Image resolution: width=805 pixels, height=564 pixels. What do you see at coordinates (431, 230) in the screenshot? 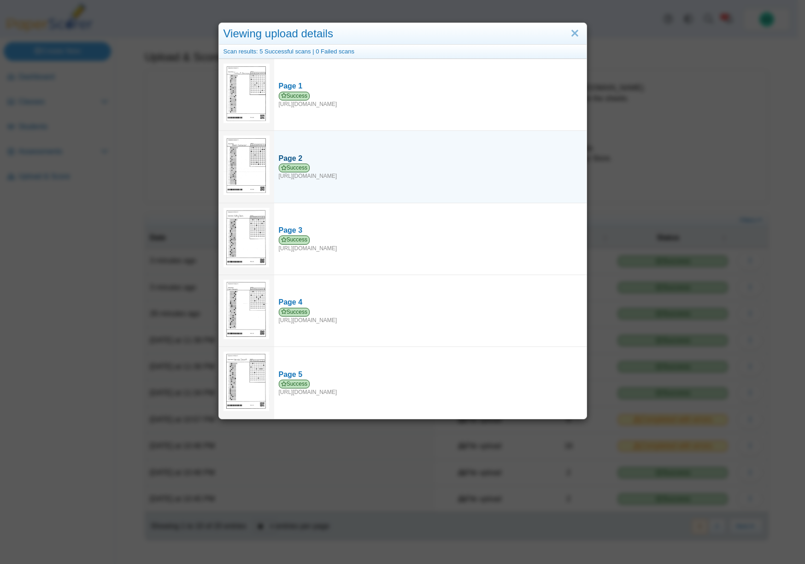
I see `div: Page 3` at bounding box center [431, 230].